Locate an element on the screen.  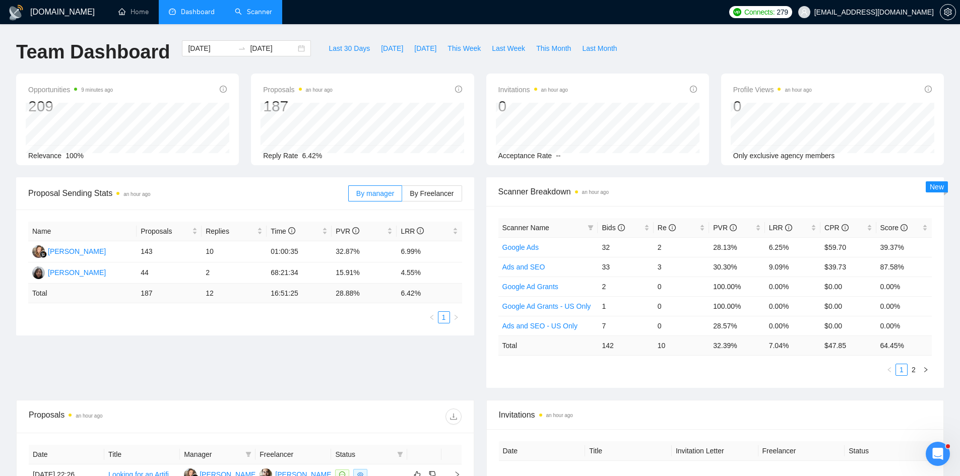
a: homeHome is located at coordinates (133, 12).